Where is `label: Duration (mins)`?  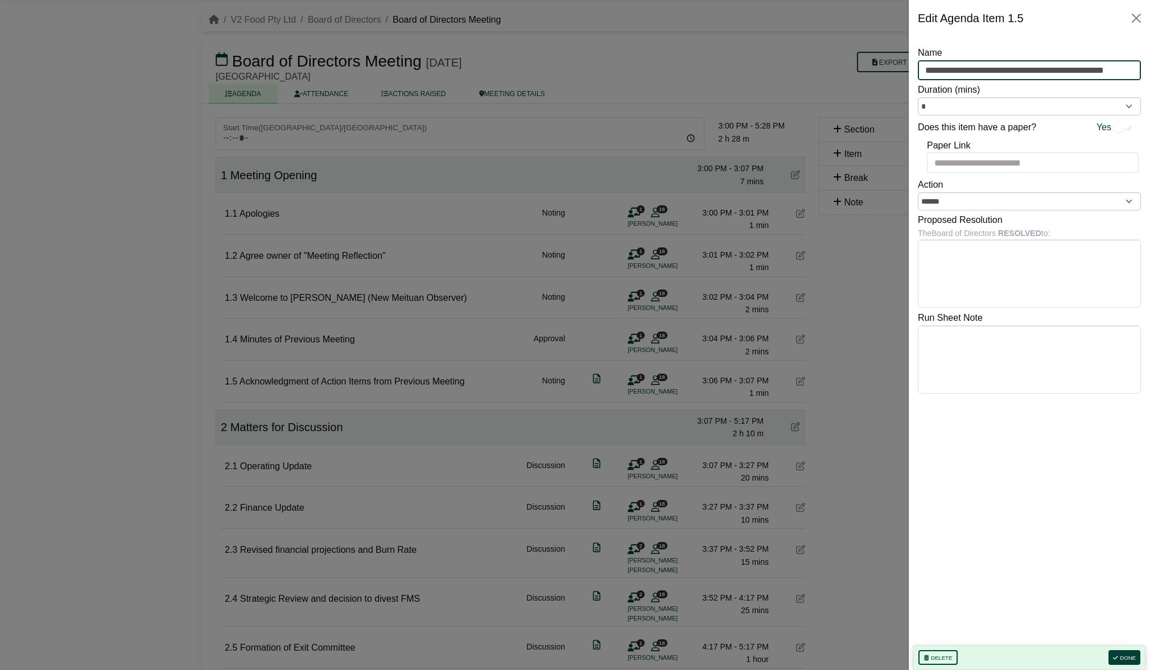
label: Duration (mins) is located at coordinates (948, 90).